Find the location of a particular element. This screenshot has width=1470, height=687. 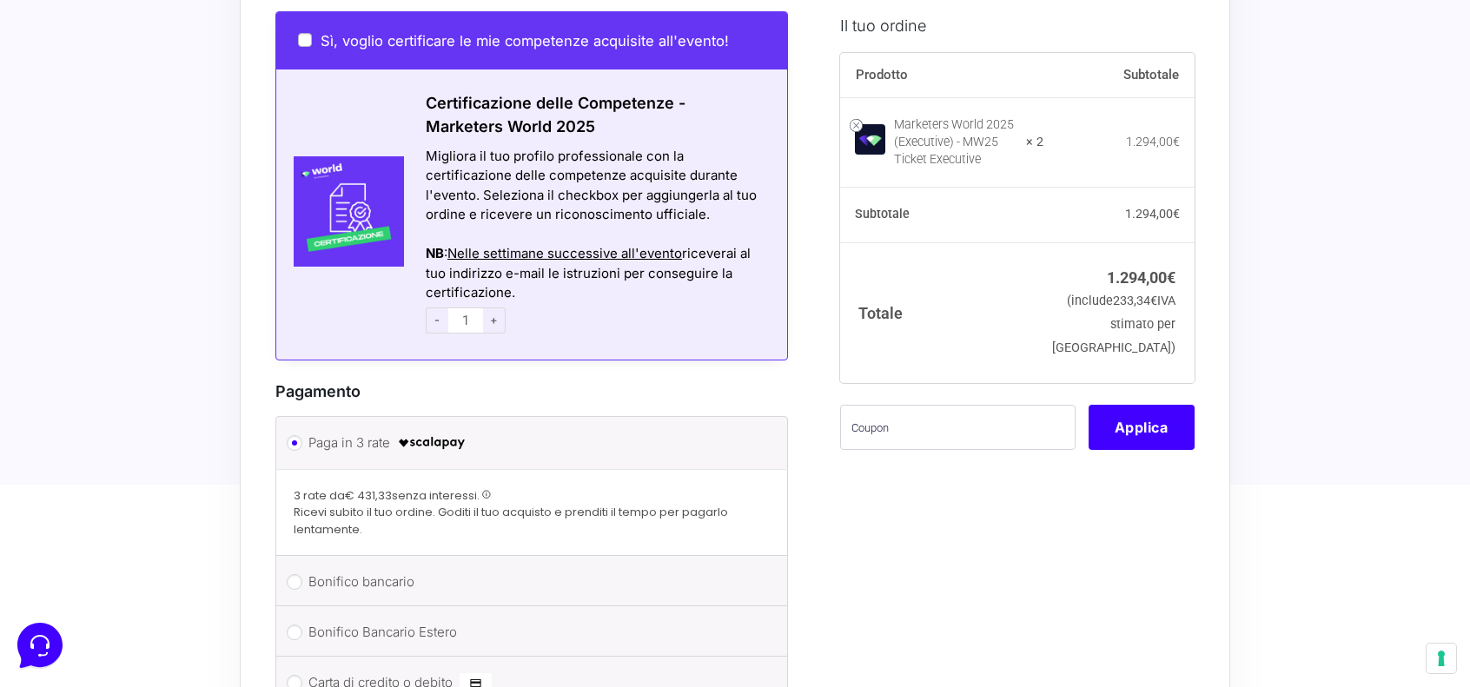

div: Marketers World 2025 (Executive) - MW25 Ticket Executive is located at coordinates (955, 142).